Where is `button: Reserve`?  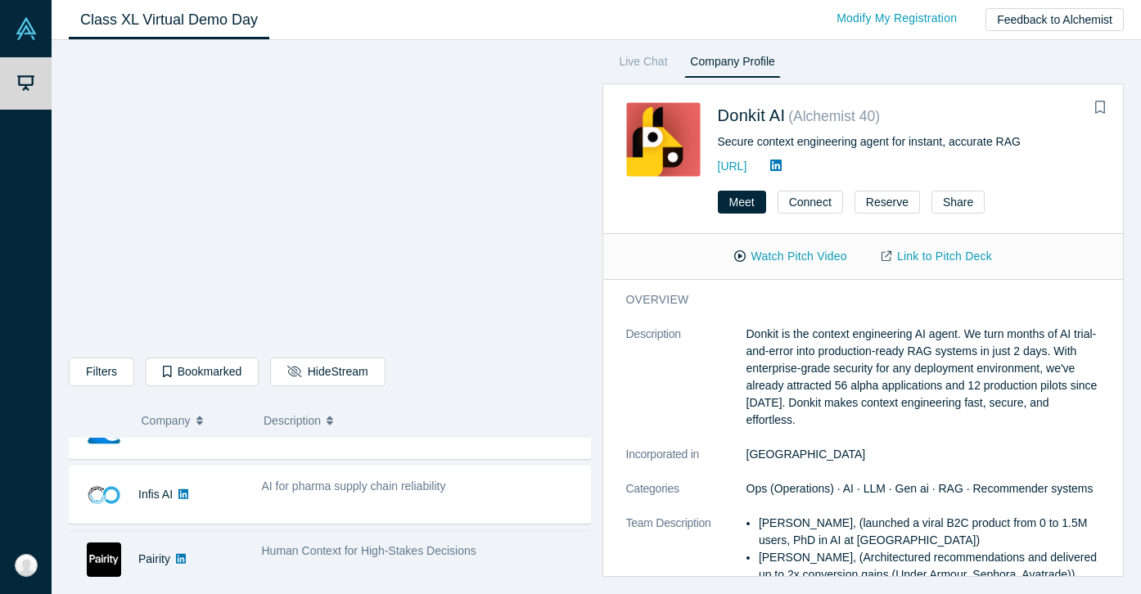 button: Reserve is located at coordinates (887, 202).